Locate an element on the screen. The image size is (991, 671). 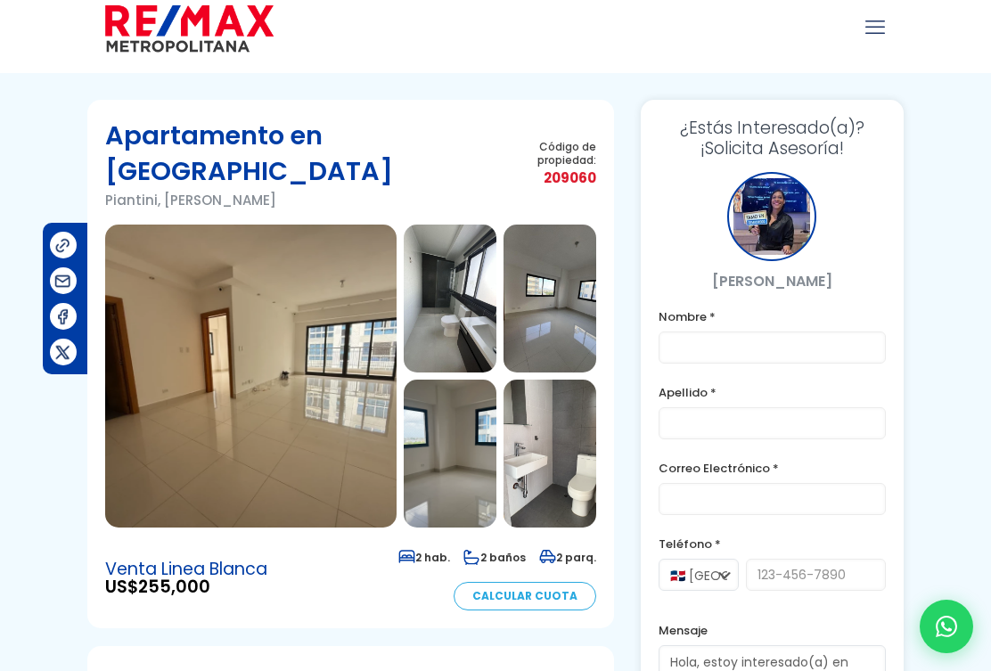
a: Calcular Cuota is located at coordinates (525, 596).